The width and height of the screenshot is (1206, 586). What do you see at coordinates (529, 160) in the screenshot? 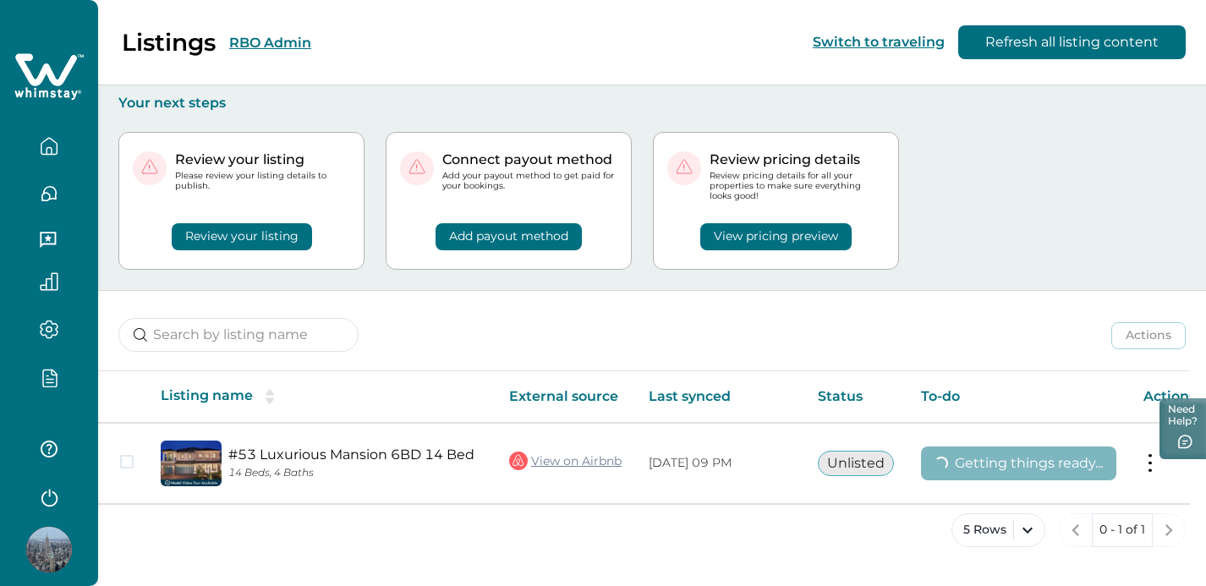
I see `p: Connect payout method` at bounding box center [529, 160].